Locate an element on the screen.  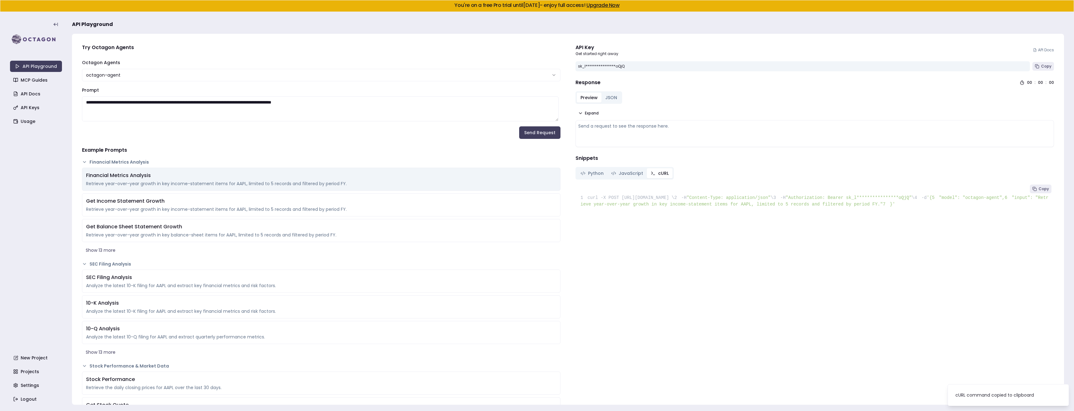
div: Get Stock Quote is located at coordinates (321, 405).